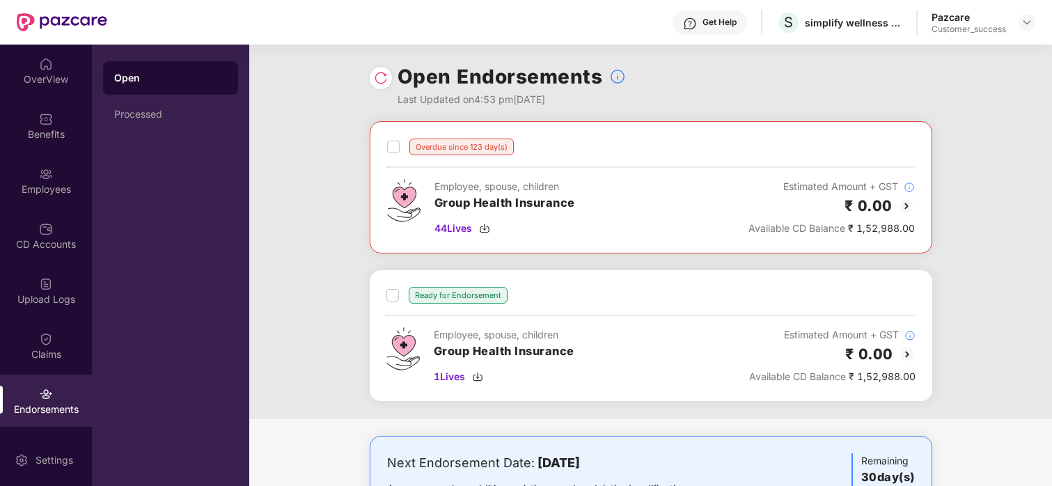  I want to click on img: svg+xml;base64,PHN2ZyBpZD0iVXBsb2FkX0xvZ3MiIGRhdGEtbmFtZT0iVXBsb2FkIExvZ3MiIHhtbG5zPSJodHRwOi8vd3..., so click(46, 284).